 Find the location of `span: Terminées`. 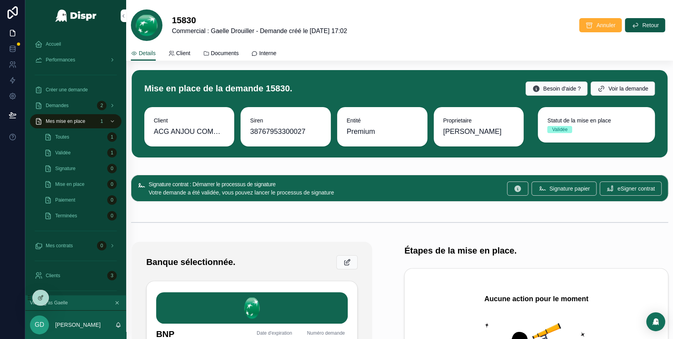

span: Terminées is located at coordinates (66, 216).